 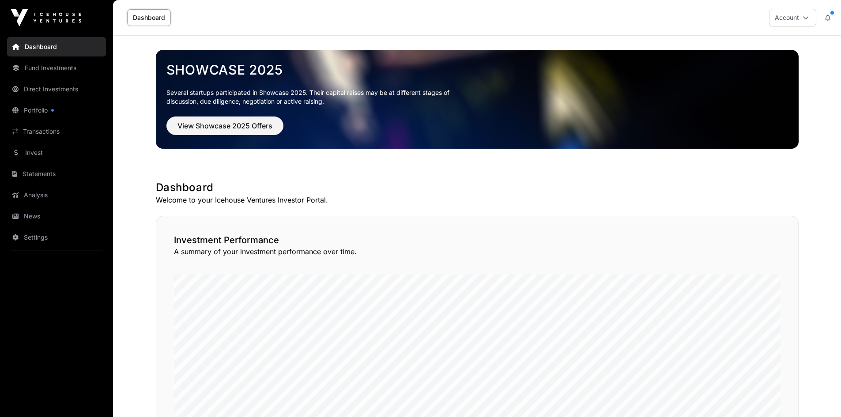 What do you see at coordinates (478, 240) in the screenshot?
I see `h2: Investment Performance` at bounding box center [478, 240].